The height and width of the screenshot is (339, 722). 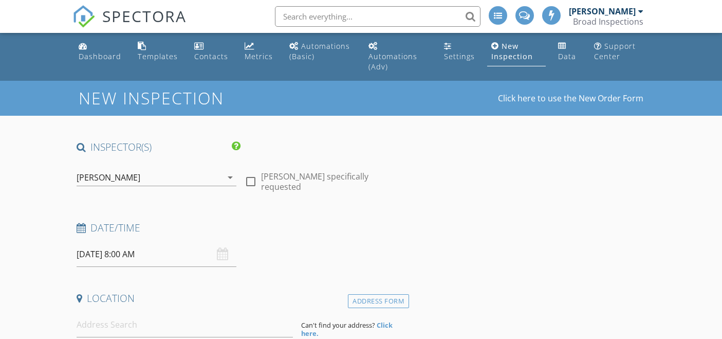 I want to click on div: Broad Inspections, so click(x=608, y=22).